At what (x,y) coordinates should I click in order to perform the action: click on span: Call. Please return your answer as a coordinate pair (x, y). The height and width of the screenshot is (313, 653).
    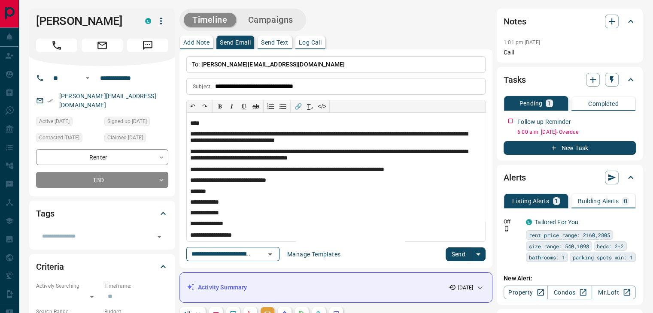
    Looking at the image, I should click on (57, 45).